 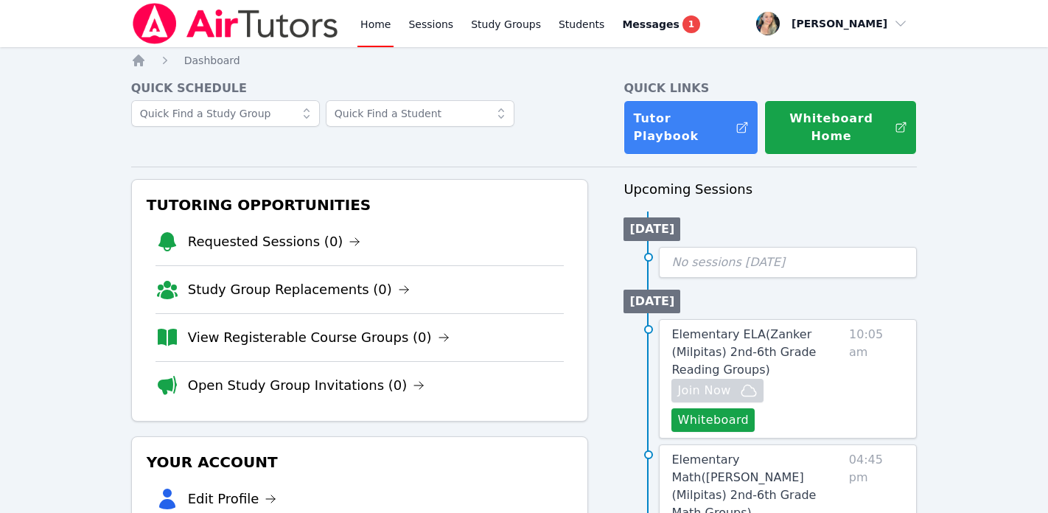 I want to click on a: Dashboard, so click(x=212, y=60).